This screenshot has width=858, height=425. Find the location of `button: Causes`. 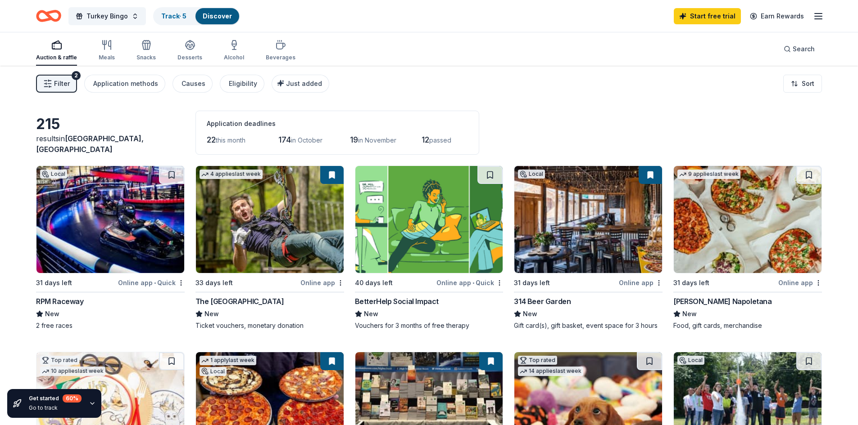

button: Causes is located at coordinates (192, 84).